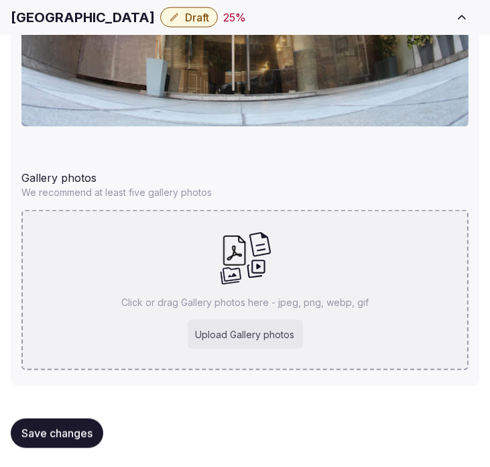  Describe the element at coordinates (246, 335) in the screenshot. I see `div: Upload Gallery photos` at that location.